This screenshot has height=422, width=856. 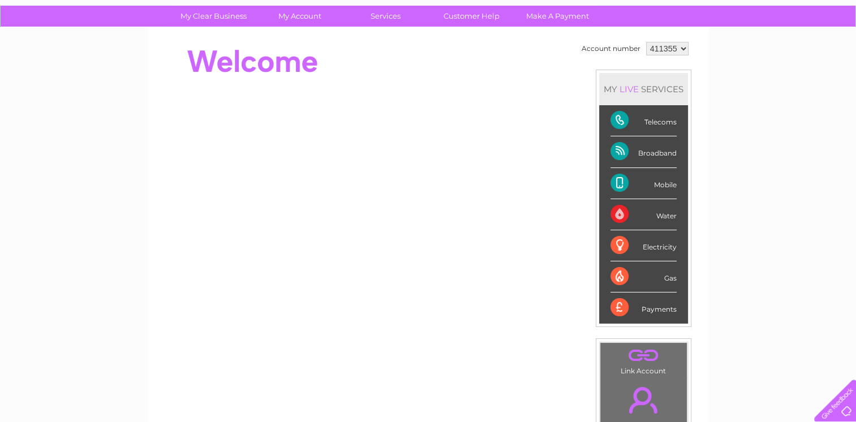 I want to click on div: Water, so click(x=643, y=214).